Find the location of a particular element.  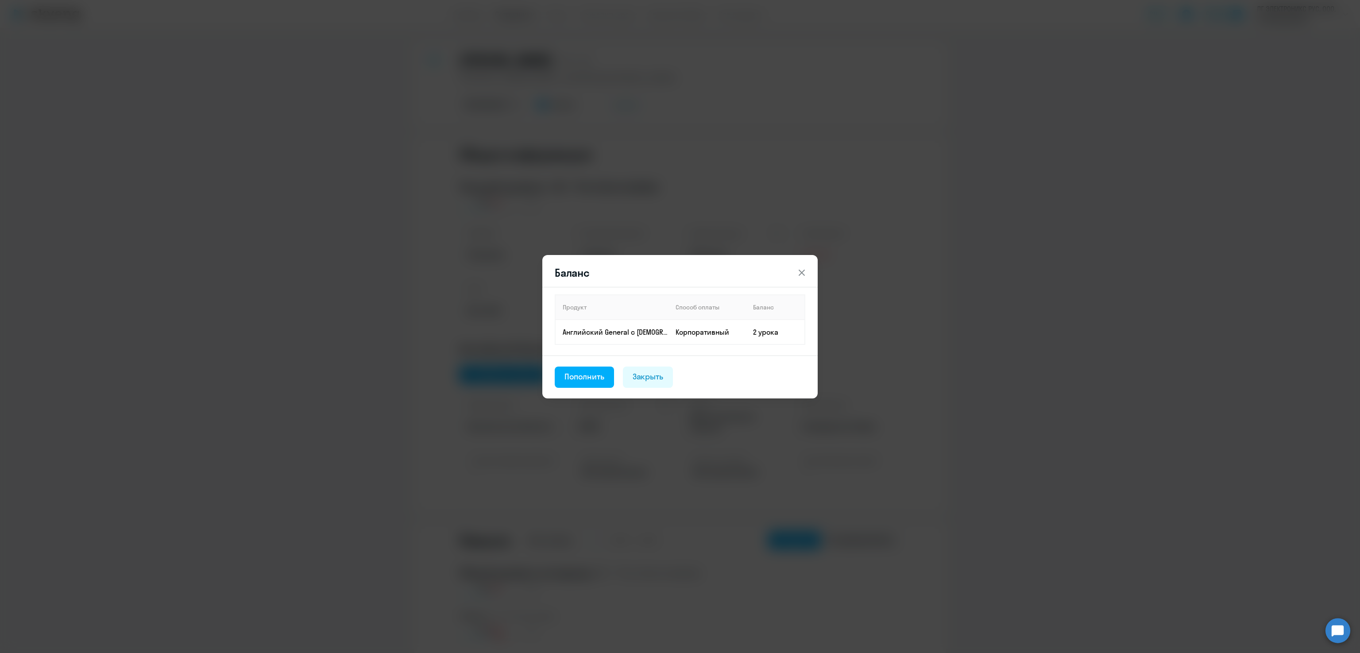

div: Закрыть is located at coordinates (648, 377).